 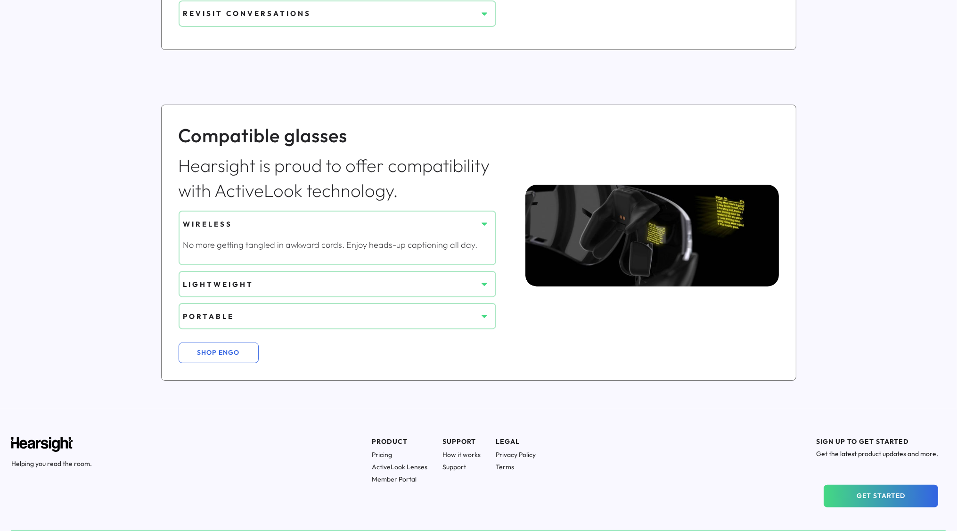 I want to click on h1: SIGN UP TO GET STARTED, so click(x=877, y=441).